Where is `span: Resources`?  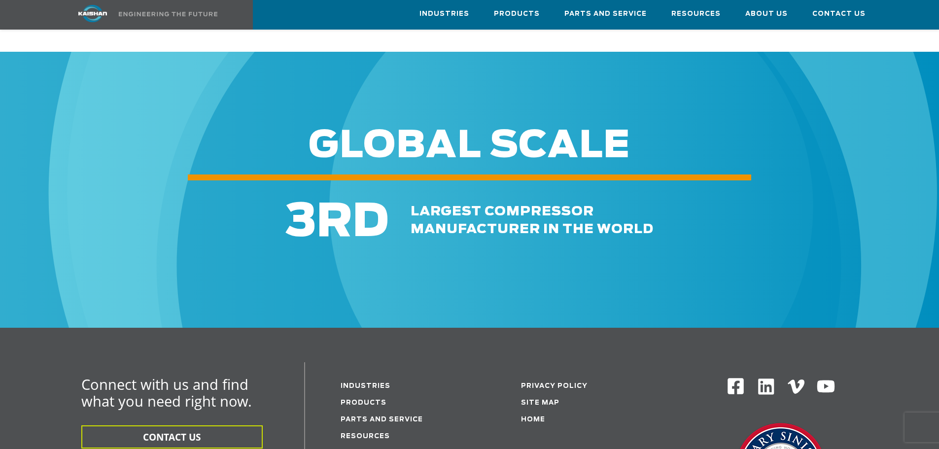
span: Resources is located at coordinates (696, 14).